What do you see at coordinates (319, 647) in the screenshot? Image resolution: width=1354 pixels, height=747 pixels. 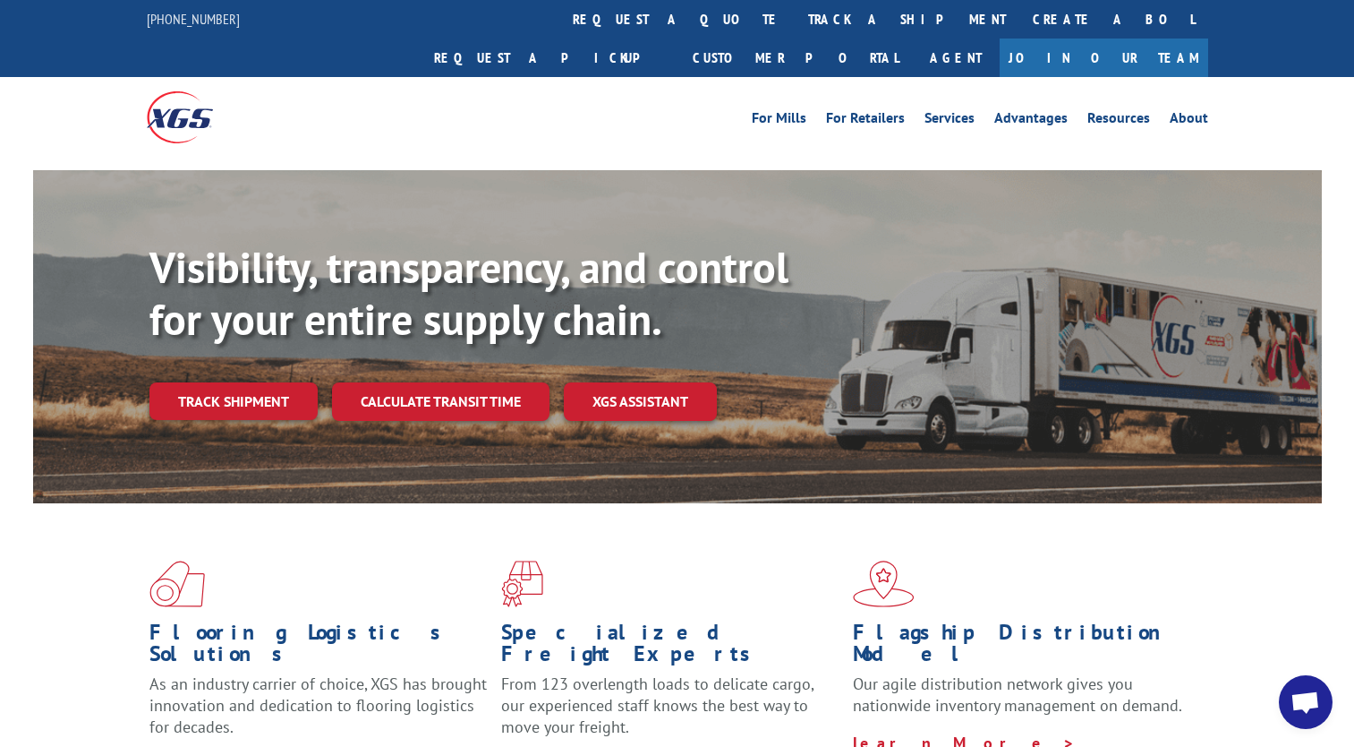 I see `h1: Flooring Logistics Solutions` at bounding box center [319, 647].